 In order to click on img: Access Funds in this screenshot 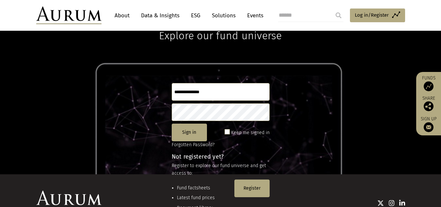, I will do `click(429, 86)`.